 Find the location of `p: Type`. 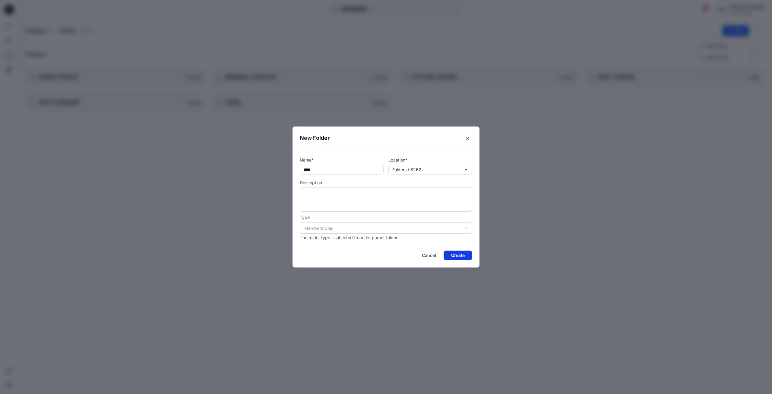

p: Type is located at coordinates (386, 217).